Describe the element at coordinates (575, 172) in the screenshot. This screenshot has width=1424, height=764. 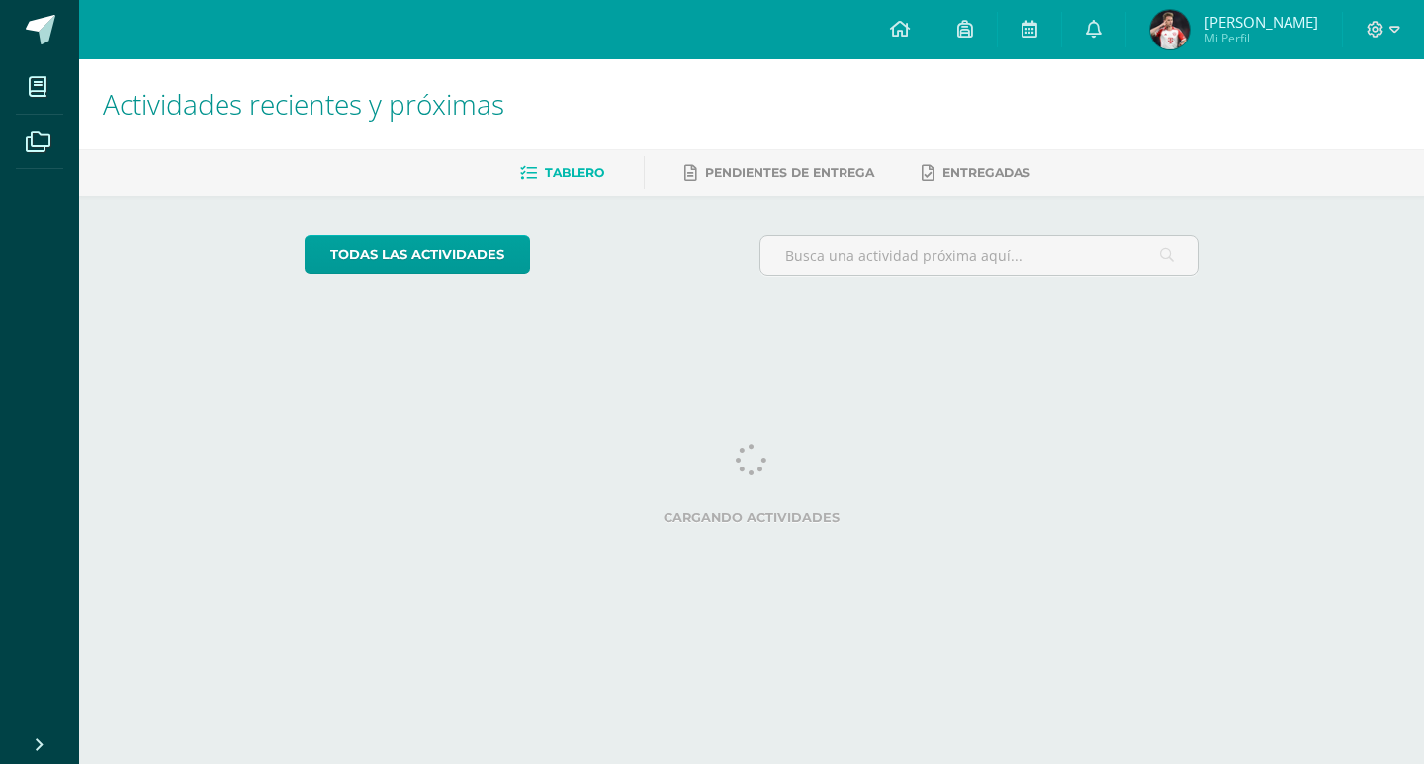
I see `span: Tablero` at that location.